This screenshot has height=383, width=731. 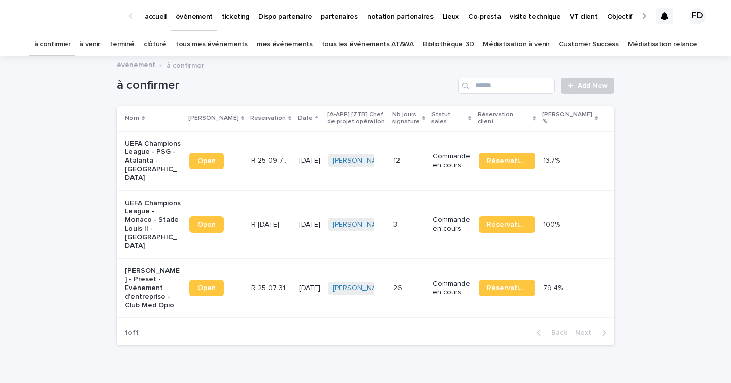 What do you see at coordinates (593, 86) in the screenshot?
I see `span: Add New` at bounding box center [593, 86].